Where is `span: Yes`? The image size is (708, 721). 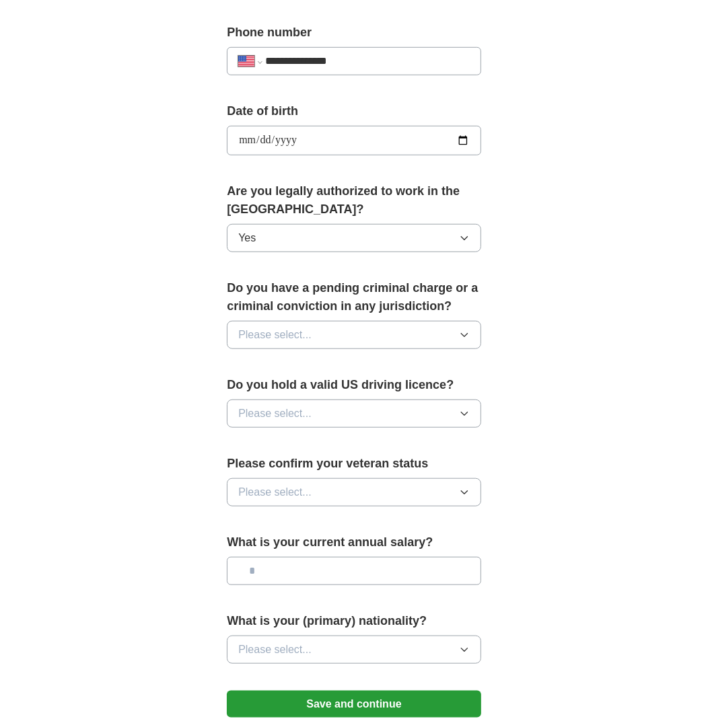 span: Yes is located at coordinates (247, 238).